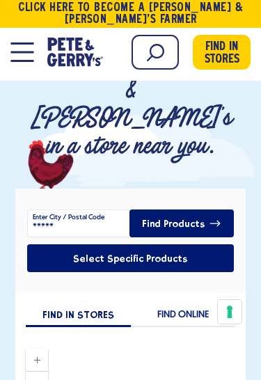 Image resolution: width=261 pixels, height=380 pixels. Describe the element at coordinates (230, 312) in the screenshot. I see `button: Your consent preferences for tracking technologies` at that location.